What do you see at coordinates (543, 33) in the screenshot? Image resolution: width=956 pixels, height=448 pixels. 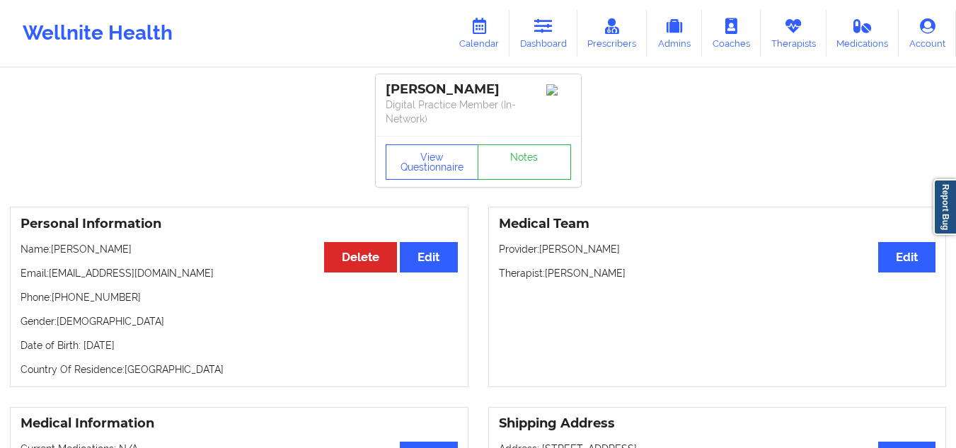 I see `a: Dashboard` at bounding box center [543, 33].